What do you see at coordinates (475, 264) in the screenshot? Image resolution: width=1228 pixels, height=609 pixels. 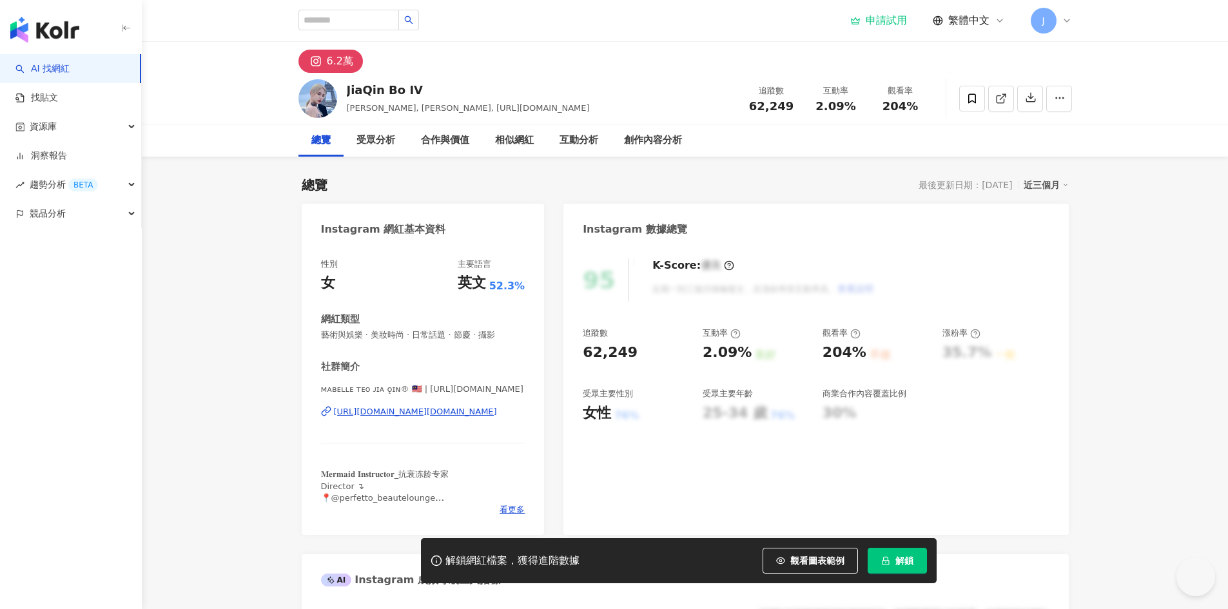 I see `div: 主要語言` at bounding box center [475, 264].